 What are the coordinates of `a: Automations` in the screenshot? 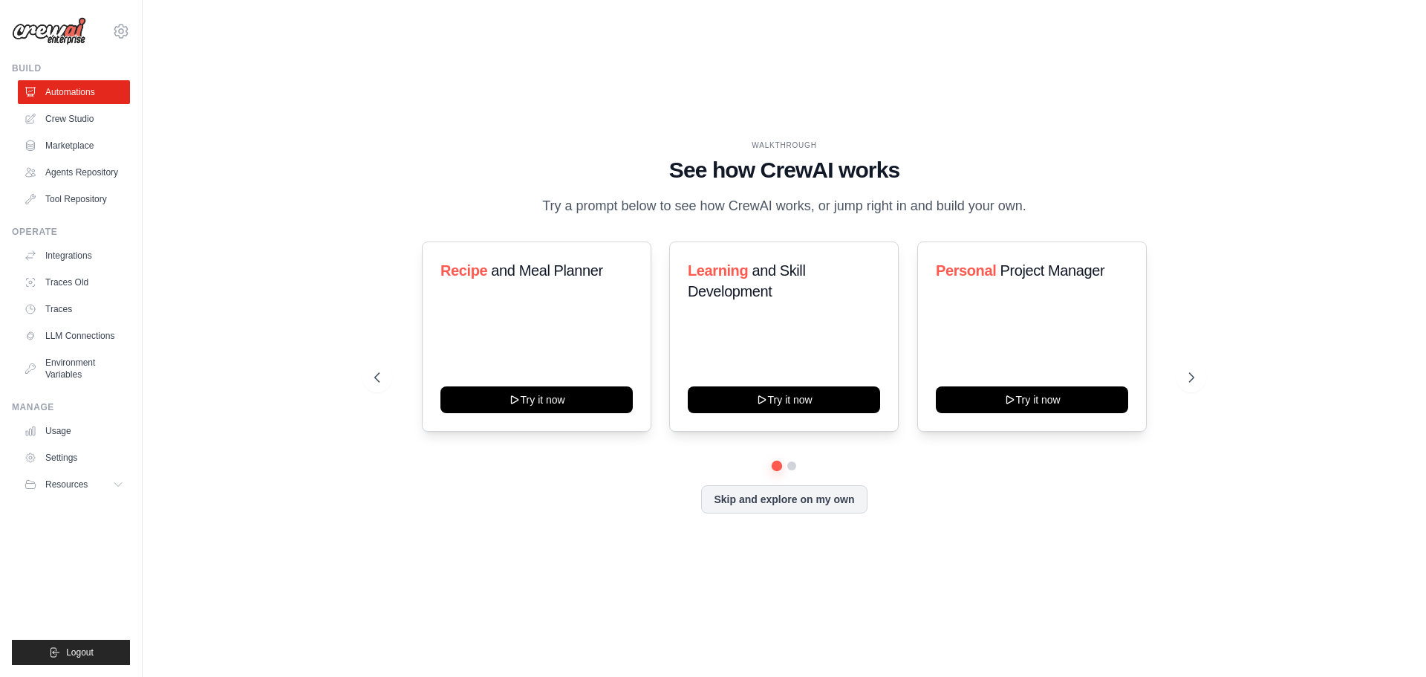 It's located at (74, 92).